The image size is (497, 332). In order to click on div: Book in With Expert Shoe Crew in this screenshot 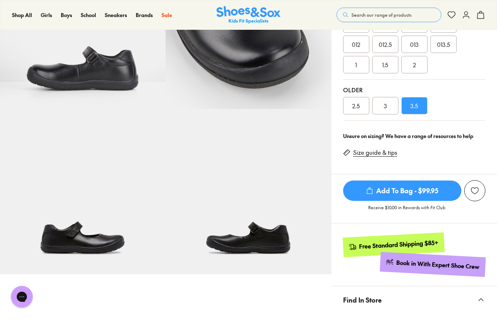, I will do `click(438, 265)`.